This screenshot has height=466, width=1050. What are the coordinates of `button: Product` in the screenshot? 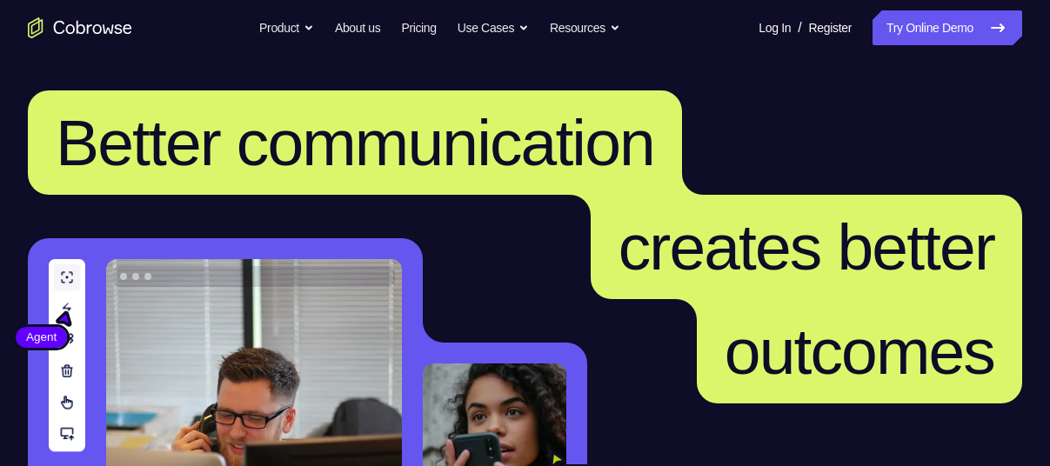 It's located at (286, 28).